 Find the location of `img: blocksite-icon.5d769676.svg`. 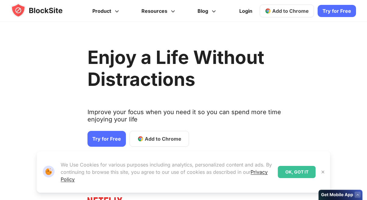

img: blocksite-icon.5d769676.svg is located at coordinates (43, 10).